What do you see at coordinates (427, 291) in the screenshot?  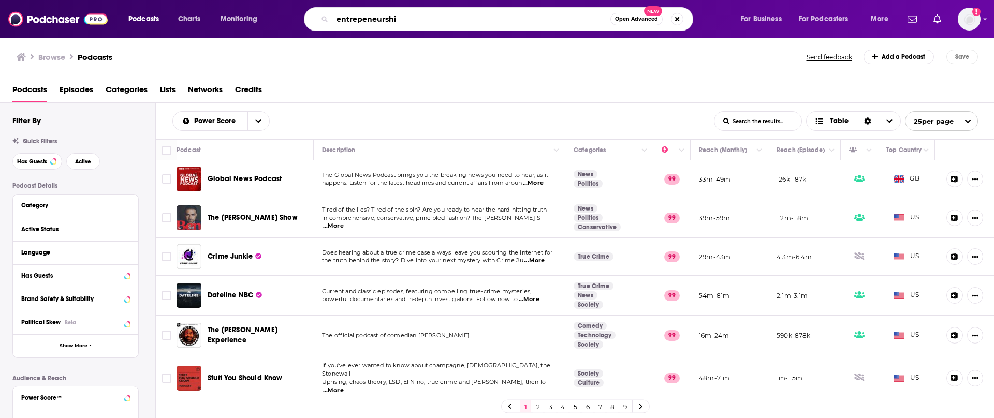 I see `span: Current and classic episodes, featuring compelling true-crime mysteries,` at bounding box center [427, 291].